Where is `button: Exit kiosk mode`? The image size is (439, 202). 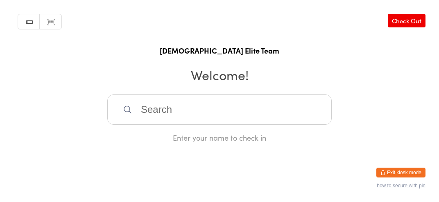 button: Exit kiosk mode is located at coordinates (400, 173).